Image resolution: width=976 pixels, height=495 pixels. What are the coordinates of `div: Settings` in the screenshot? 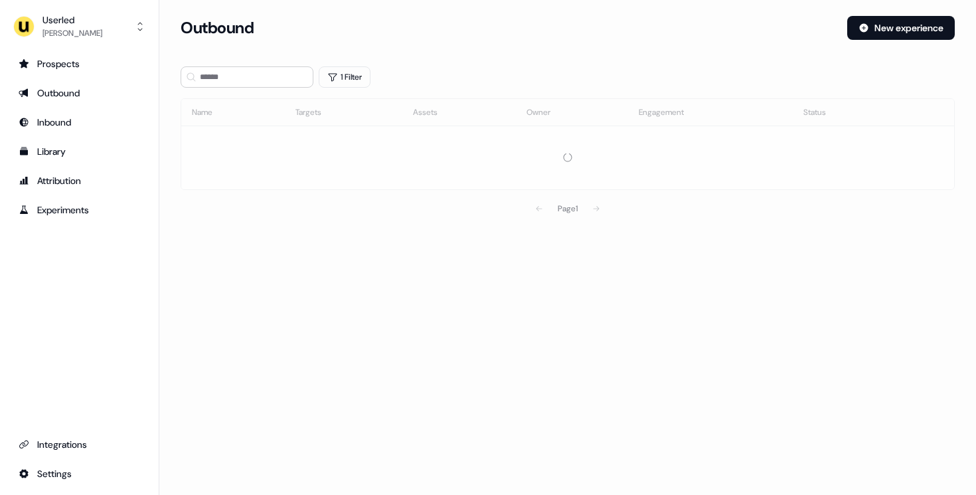 It's located at (79, 474).